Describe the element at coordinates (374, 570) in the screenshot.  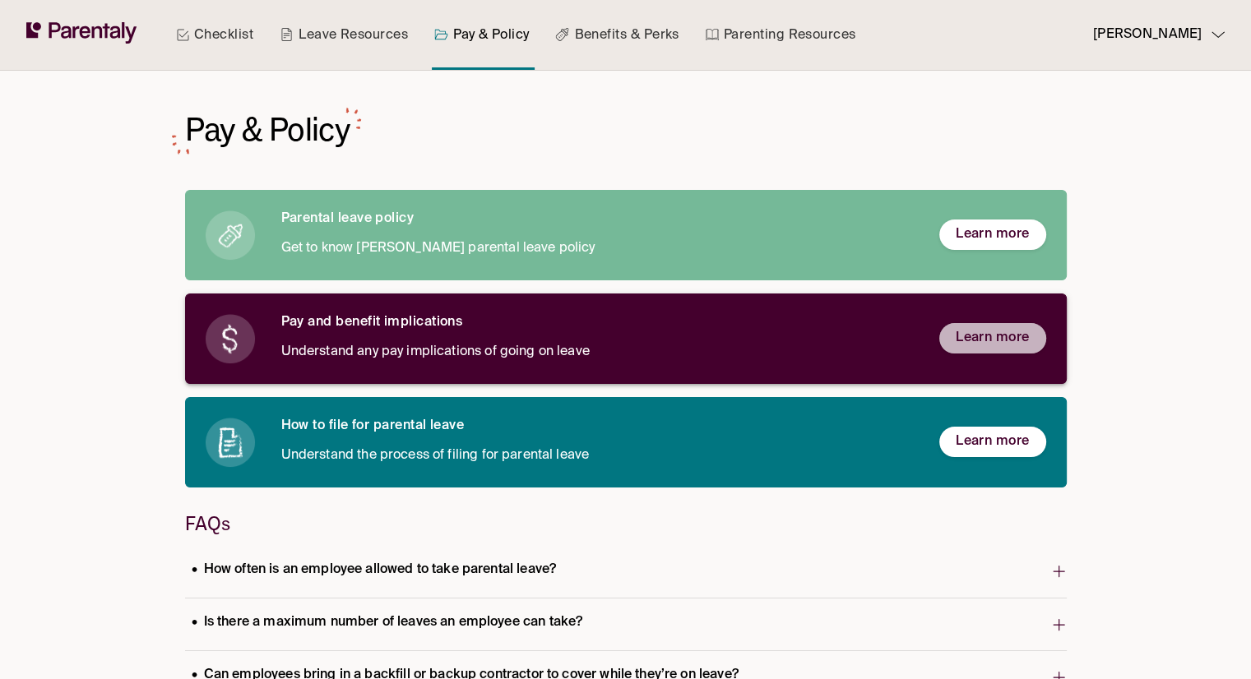
I see `p: How often is an employee allowed to take parental leave?` at that location.